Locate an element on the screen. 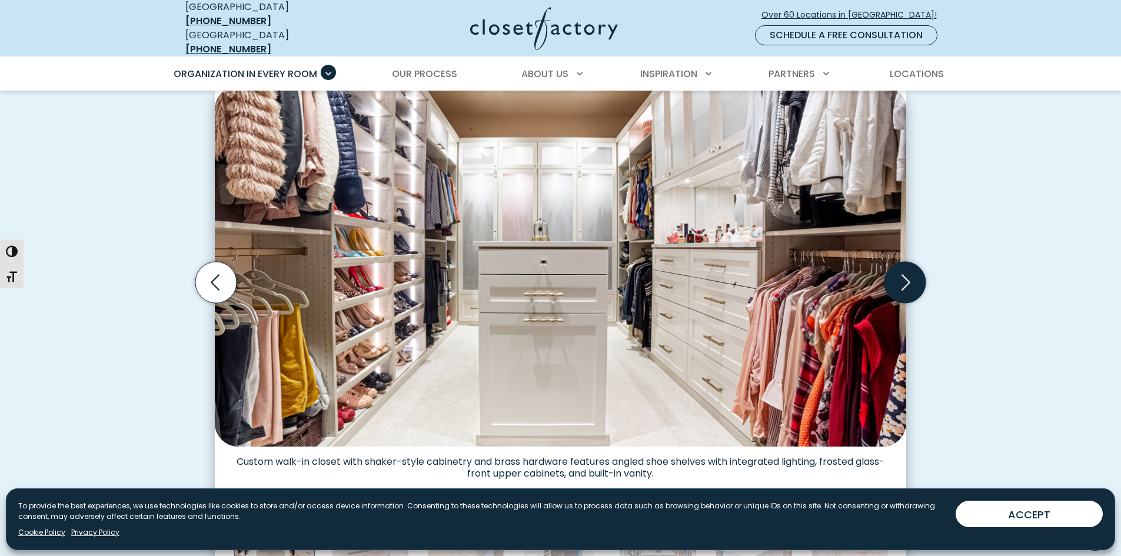 Image resolution: width=1121 pixels, height=556 pixels. button: Next slide is located at coordinates (905, 282).